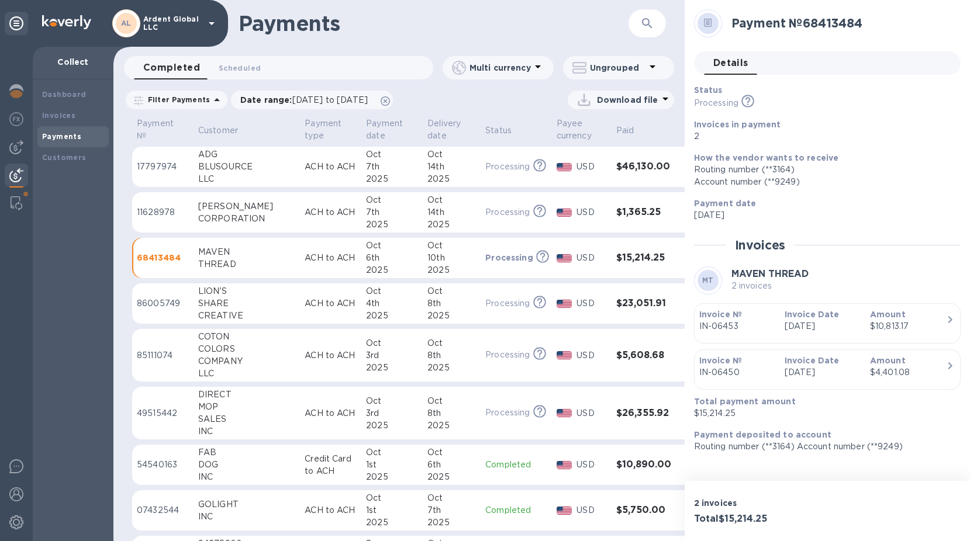 The height and width of the screenshot is (541, 970). I want to click on p: Routing number (**3164) Account number (**9249), so click(823, 447).